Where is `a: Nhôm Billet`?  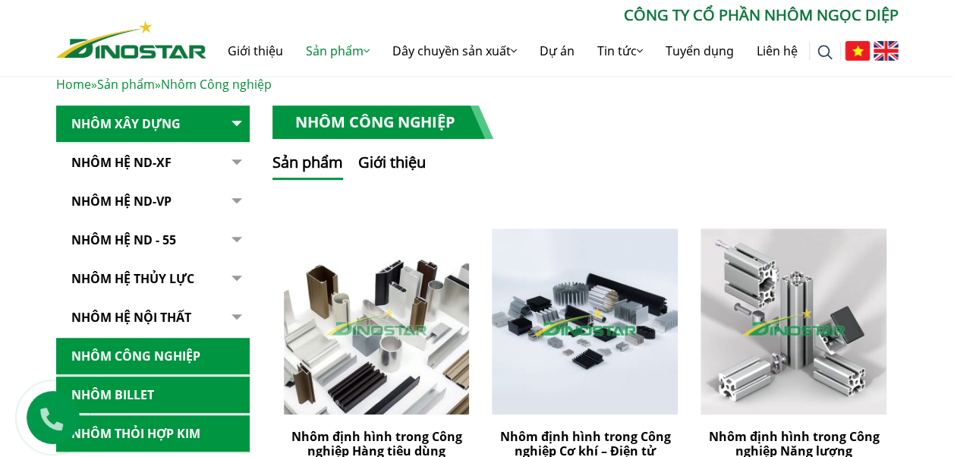
a: Nhôm Billet is located at coordinates (153, 395).